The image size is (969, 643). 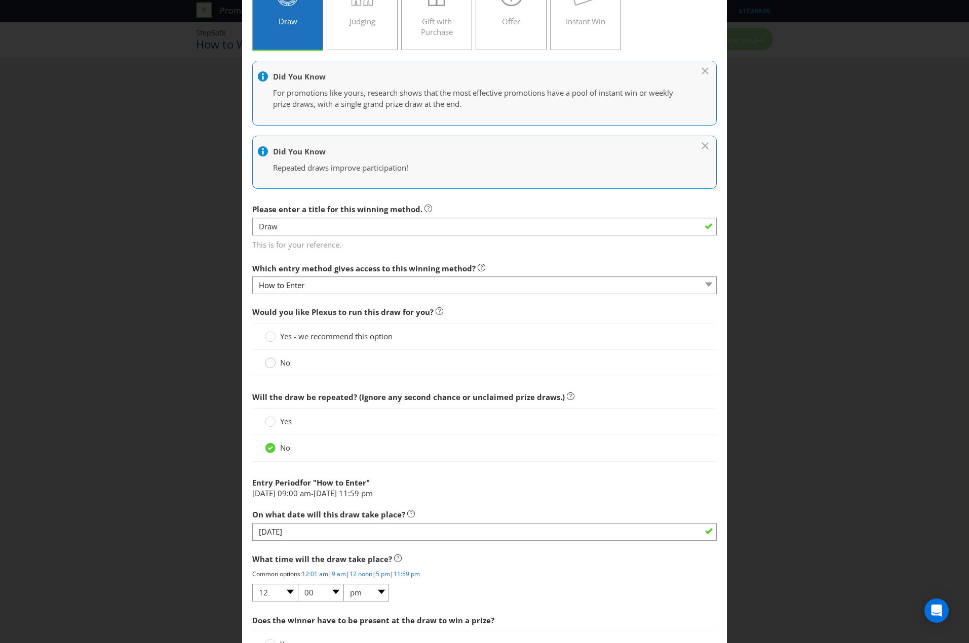 What do you see at coordinates (586, 21) in the screenshot?
I see `span: Instant Win` at bounding box center [586, 21].